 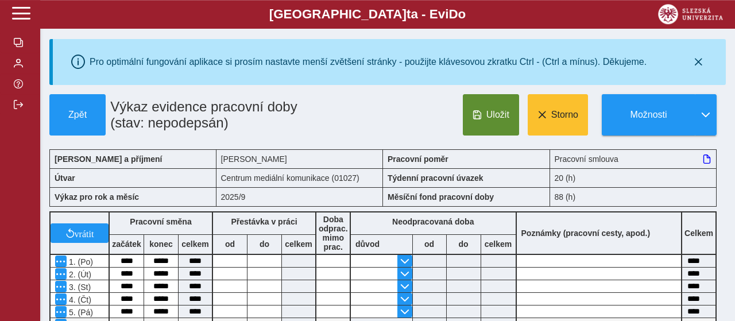 What do you see at coordinates (79, 233) in the screenshot?
I see `button: vrátit` at bounding box center [79, 233].